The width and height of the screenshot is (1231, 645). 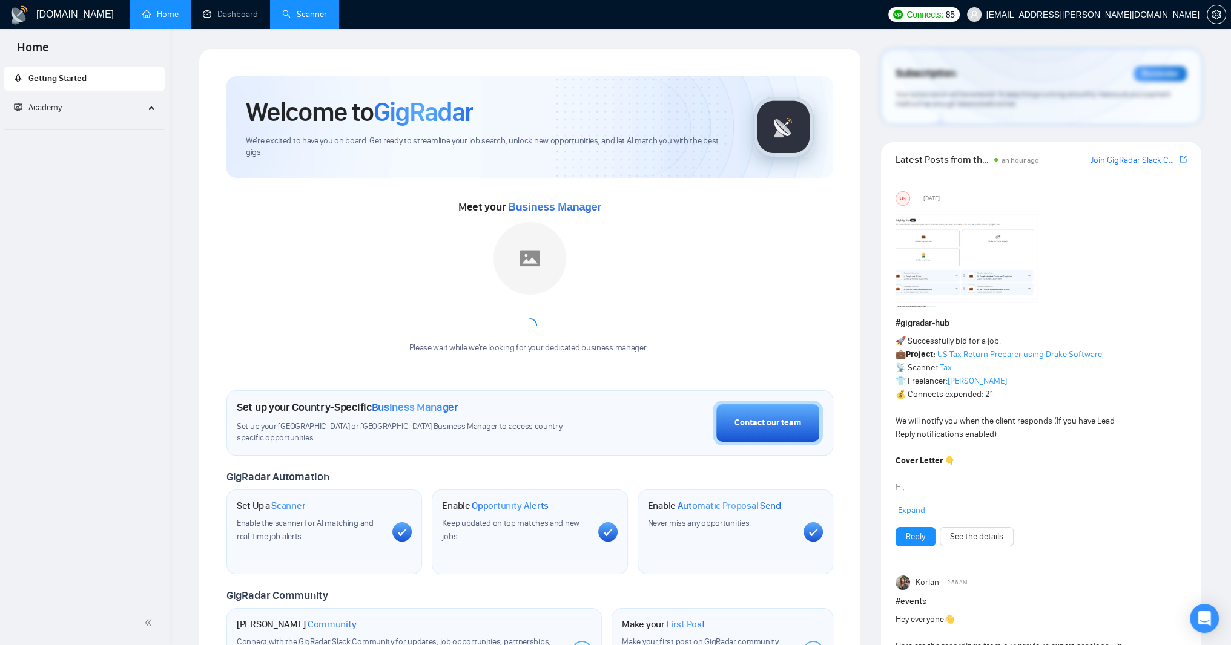 What do you see at coordinates (1160, 74) in the screenshot?
I see `div: Reminder` at bounding box center [1160, 74].